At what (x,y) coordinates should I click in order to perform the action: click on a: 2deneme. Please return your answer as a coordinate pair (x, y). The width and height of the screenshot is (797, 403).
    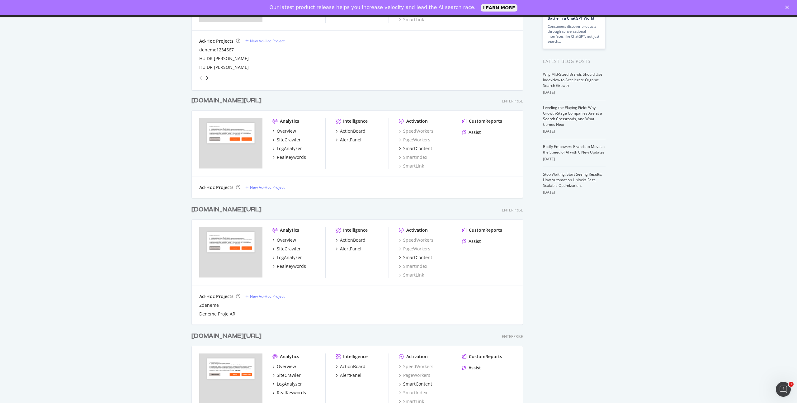
    Looking at the image, I should click on (209, 305).